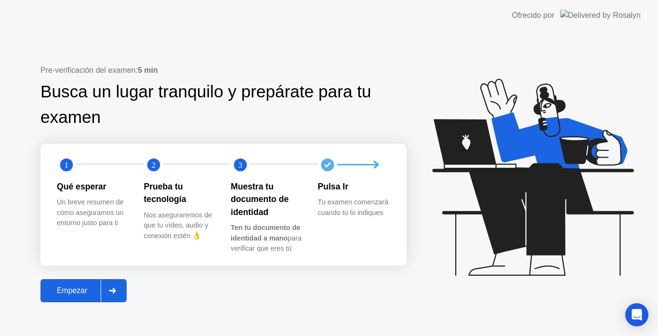  I want to click on b: 5 min, so click(148, 70).